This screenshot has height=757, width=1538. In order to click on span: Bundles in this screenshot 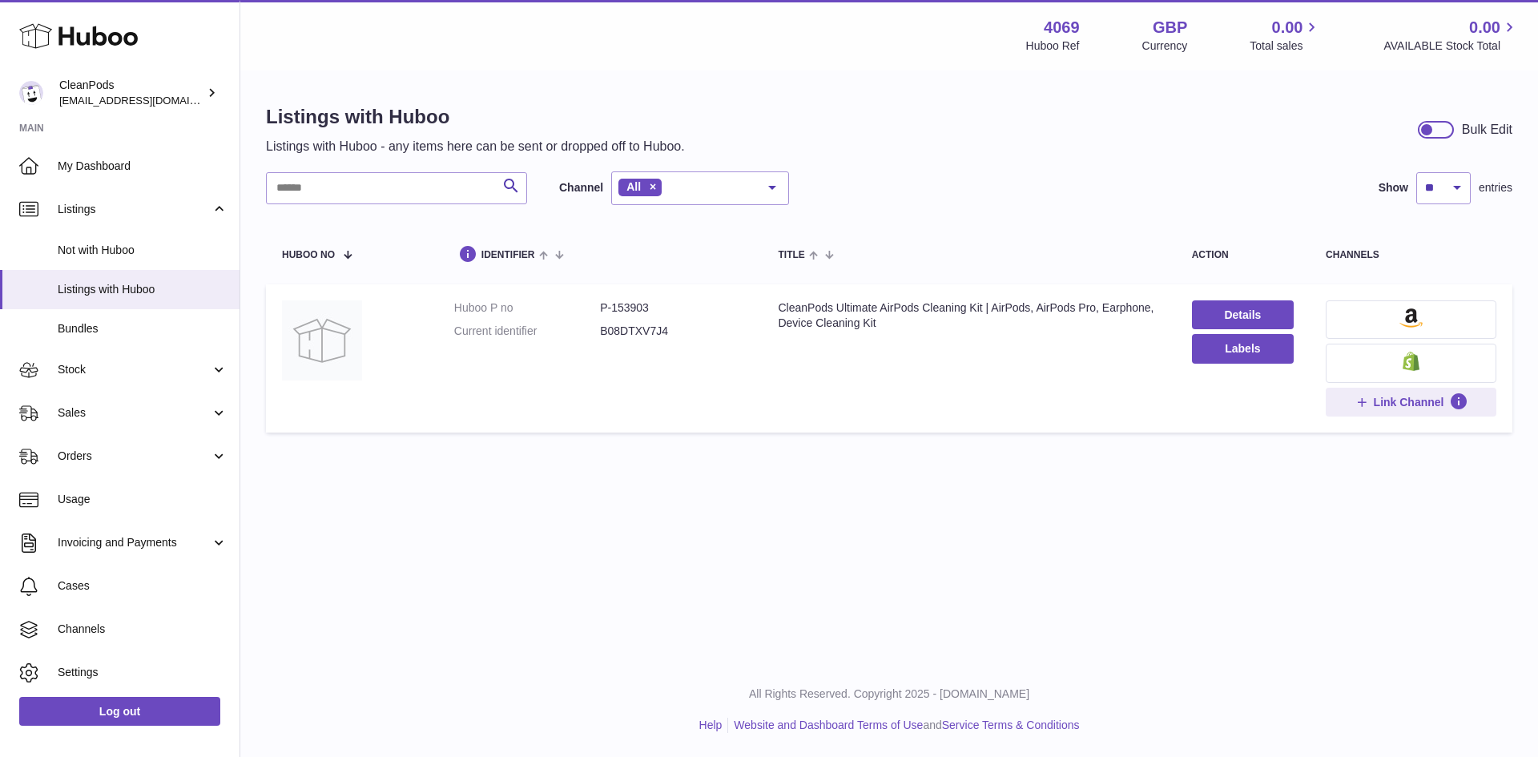, I will do `click(143, 328)`.